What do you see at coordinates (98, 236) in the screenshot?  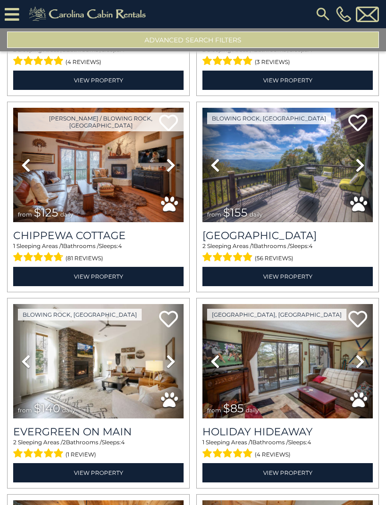 I see `h3: Chippewa Cottage` at bounding box center [98, 236].